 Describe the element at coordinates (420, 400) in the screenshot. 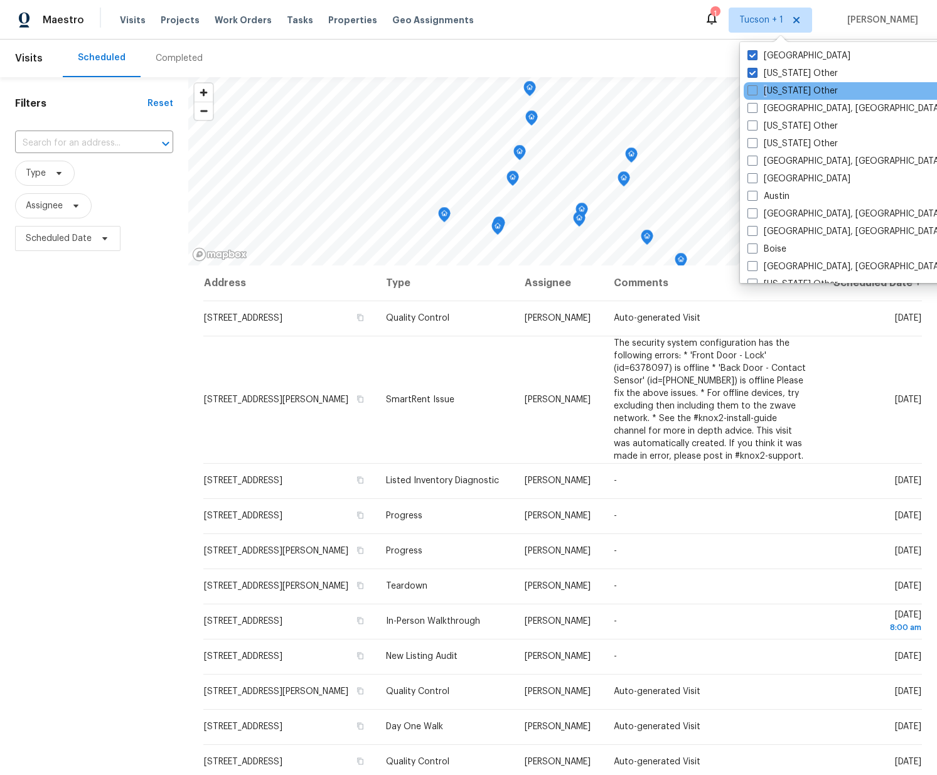

I see `span: SmartRent Issue` at that location.